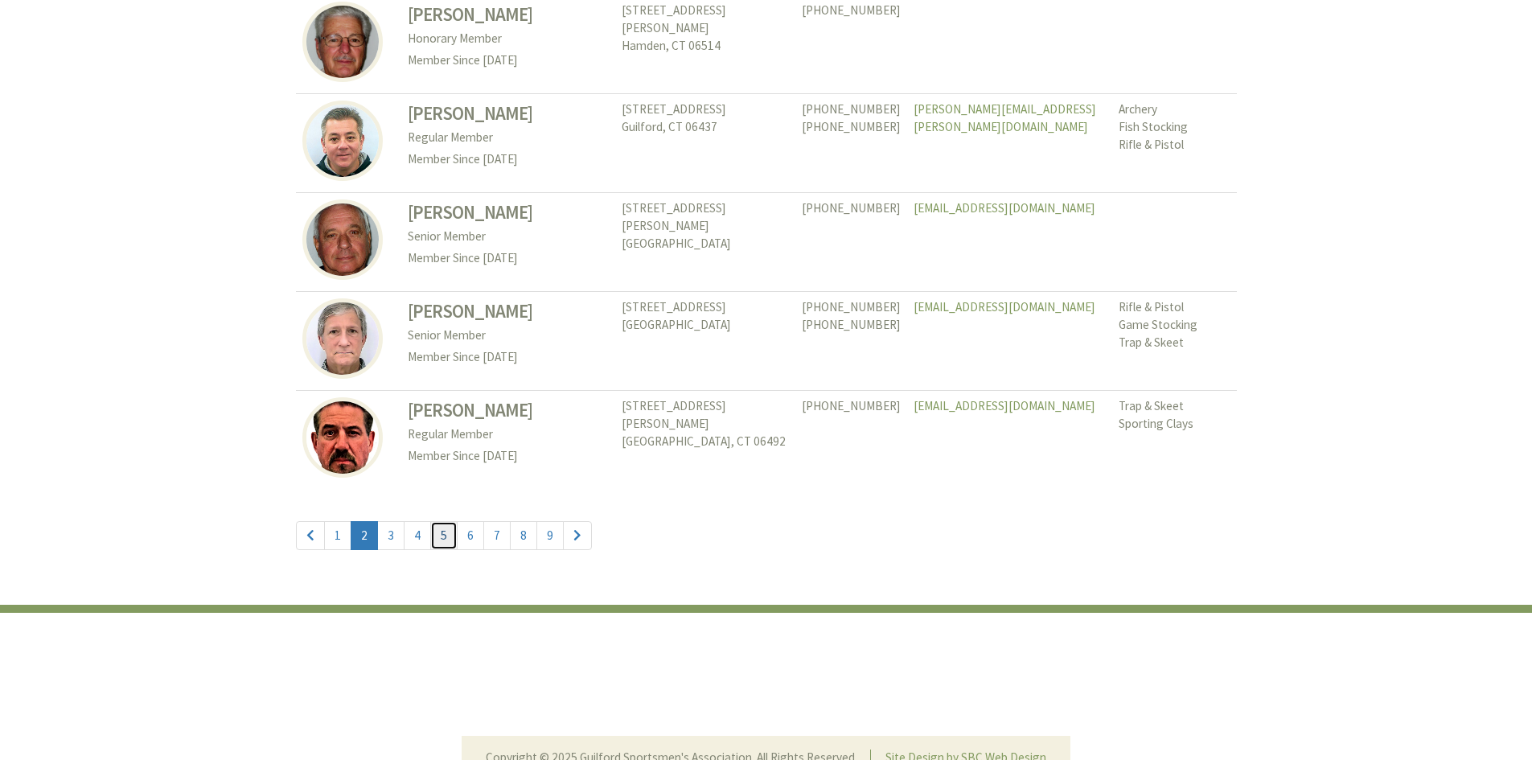 This screenshot has width=1532, height=760. I want to click on img: Gregory DeGenaro, so click(343, 240).